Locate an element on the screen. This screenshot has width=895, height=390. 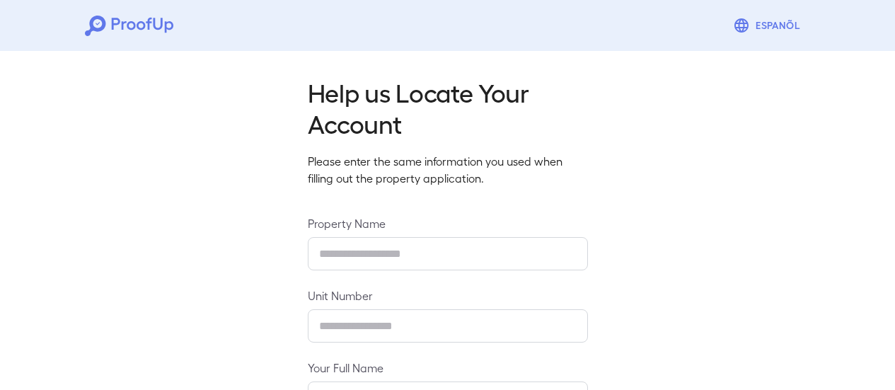
label: Unit Number is located at coordinates (448, 295).